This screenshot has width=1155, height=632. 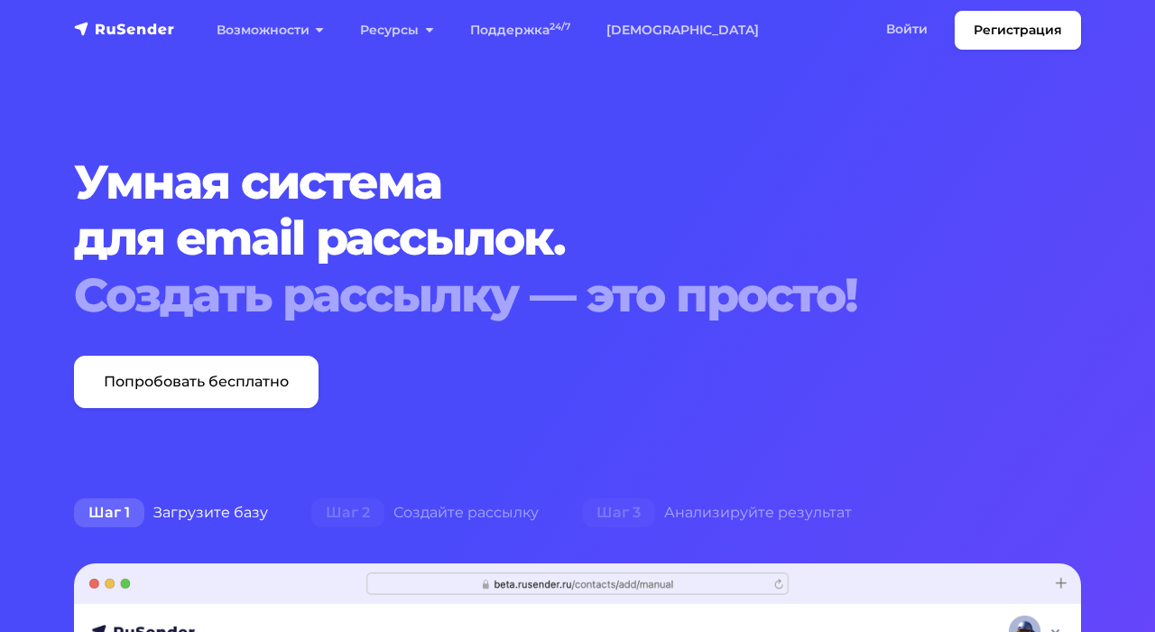 I want to click on div: Создать рассылку — это просто!, so click(x=578, y=295).